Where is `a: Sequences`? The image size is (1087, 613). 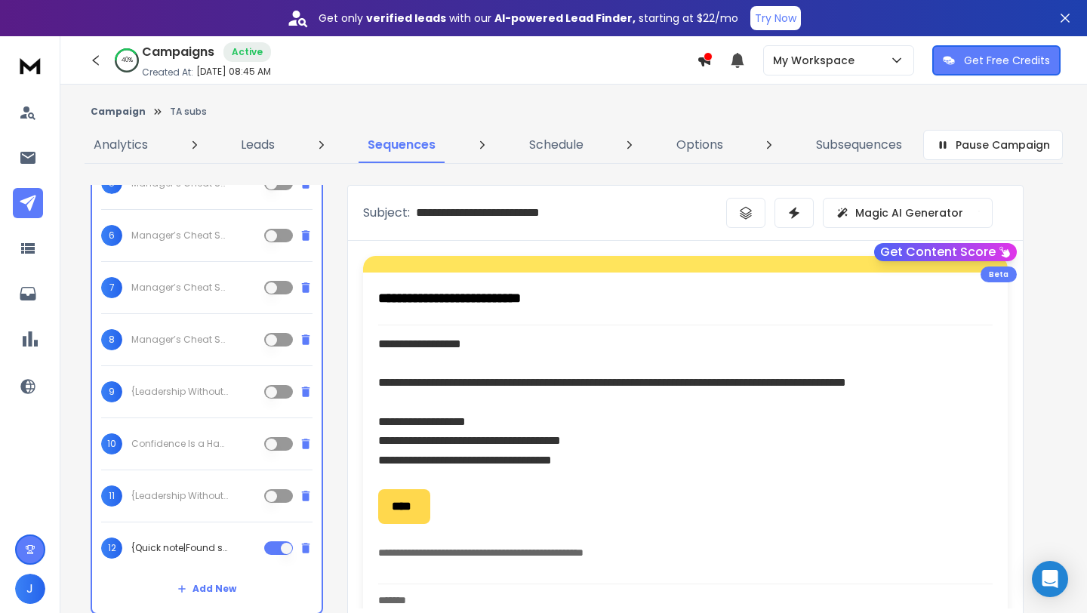 a: Sequences is located at coordinates (402, 145).